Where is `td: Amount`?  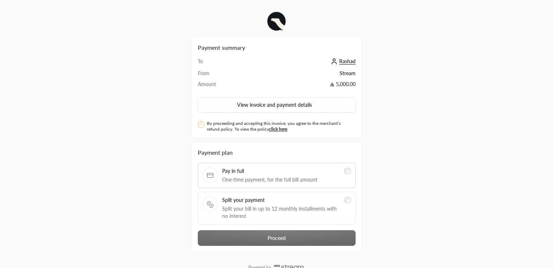
td: Amount is located at coordinates (230, 86).